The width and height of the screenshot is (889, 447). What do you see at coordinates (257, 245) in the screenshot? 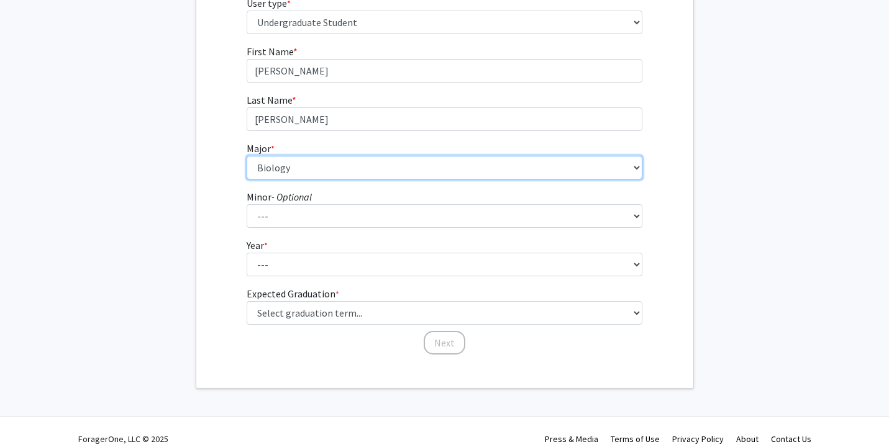
I see `label: Year` at bounding box center [257, 245].